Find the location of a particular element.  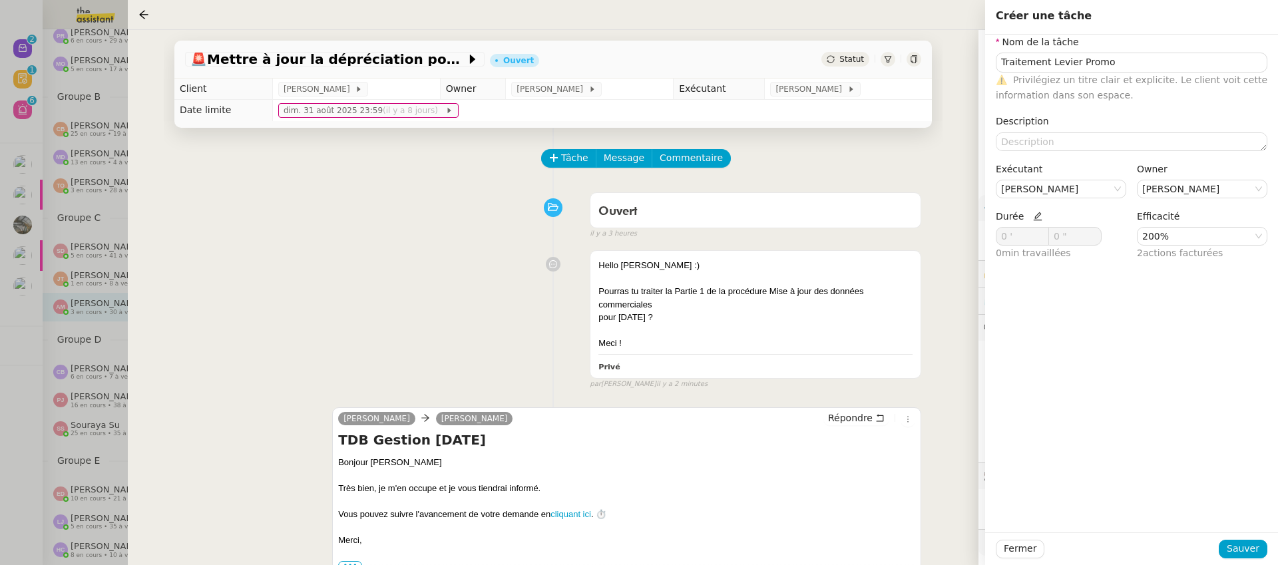

span: Répondre is located at coordinates (850, 418).